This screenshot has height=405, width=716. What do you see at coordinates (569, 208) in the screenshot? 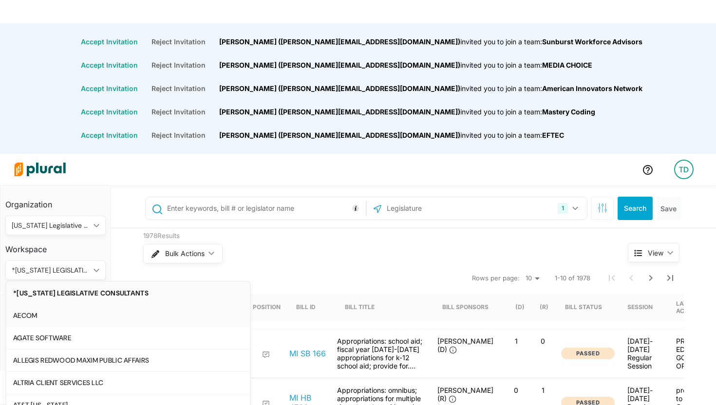
I see `button: 1` at bounding box center [569, 208].